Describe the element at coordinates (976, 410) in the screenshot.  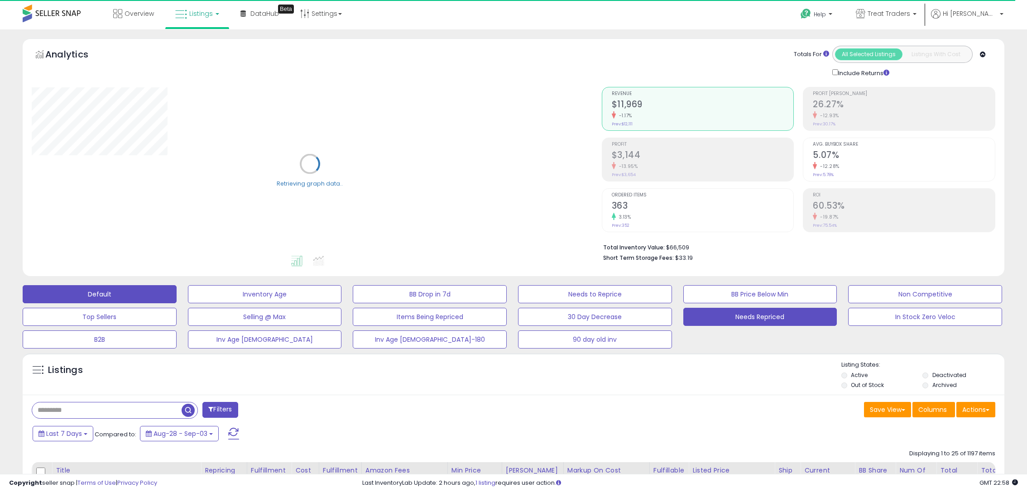
I see `button: Actions` at that location.